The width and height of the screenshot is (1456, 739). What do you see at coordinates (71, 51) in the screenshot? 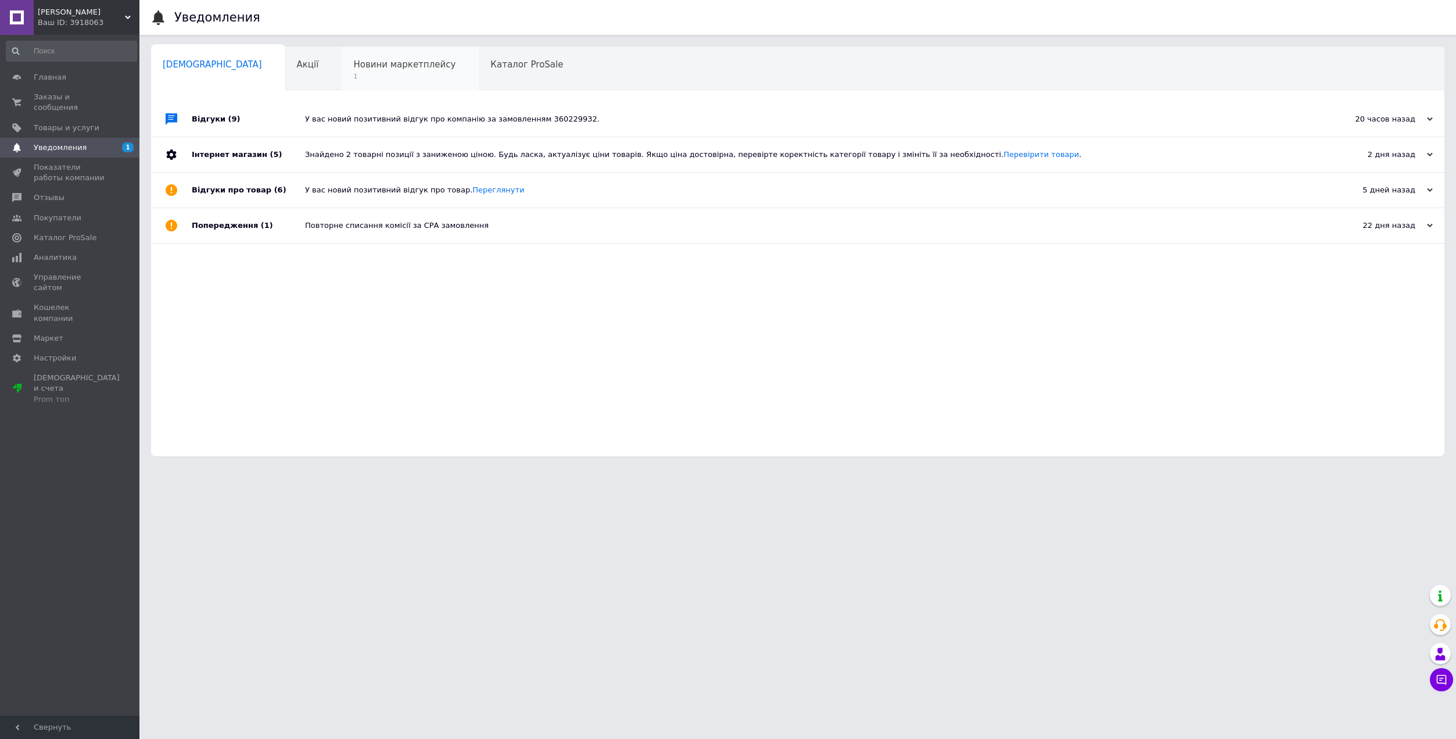
I see `input: Поиск` at bounding box center [71, 51].